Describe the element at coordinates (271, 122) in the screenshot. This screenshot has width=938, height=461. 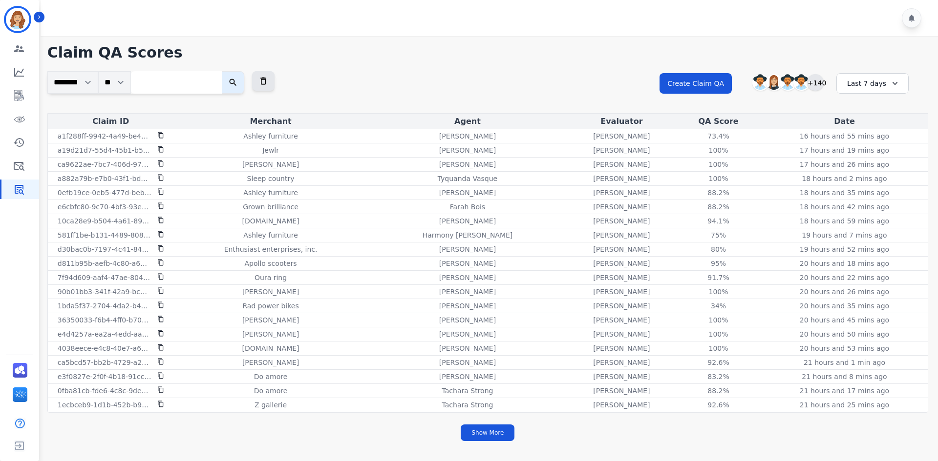
I see `div: Merchant` at that location.